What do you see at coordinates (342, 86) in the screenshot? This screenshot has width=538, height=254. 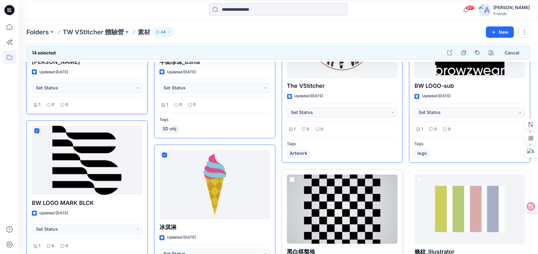 I see `p: The VStitcher` at bounding box center [342, 86].